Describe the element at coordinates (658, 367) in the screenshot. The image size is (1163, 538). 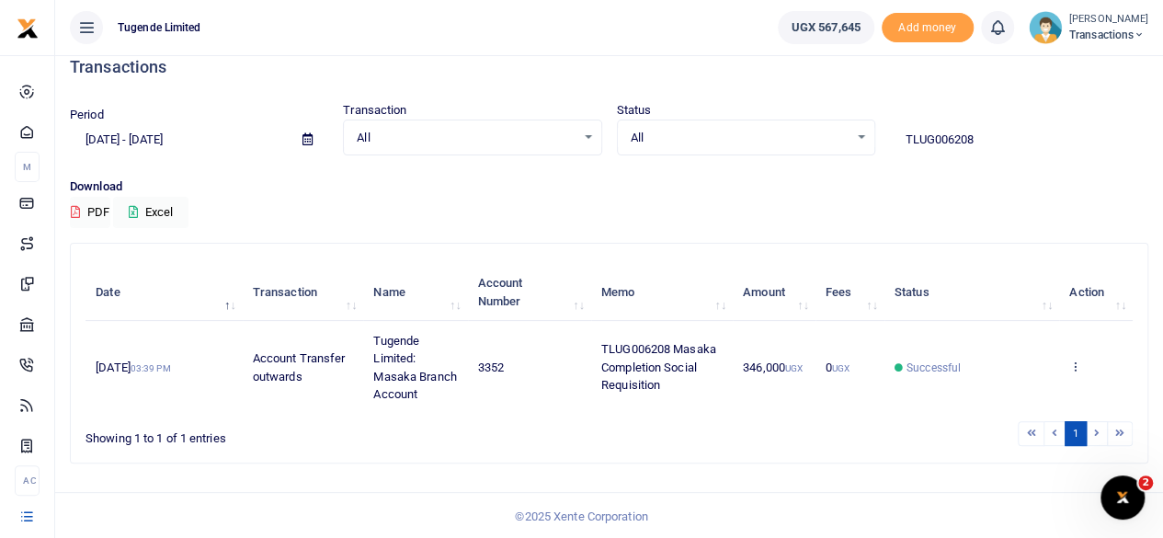
I see `span: TLUG006208 Masaka Completion Social Requisition` at that location.